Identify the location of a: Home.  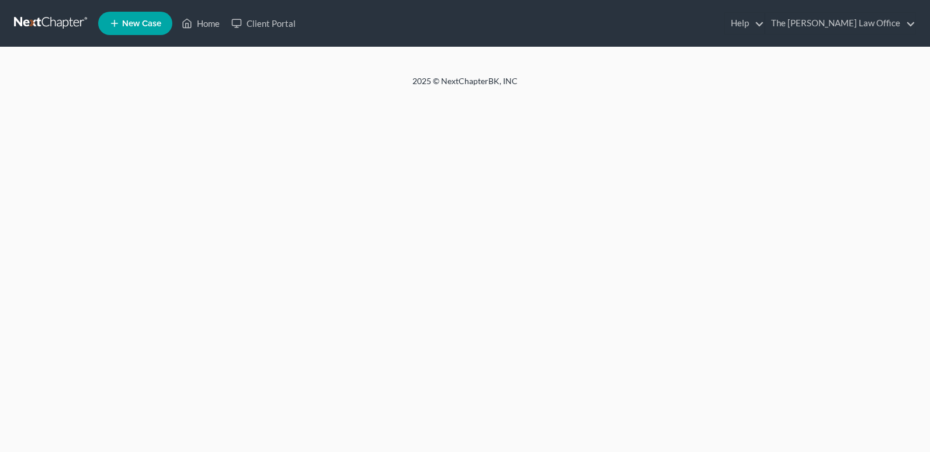
(200, 23).